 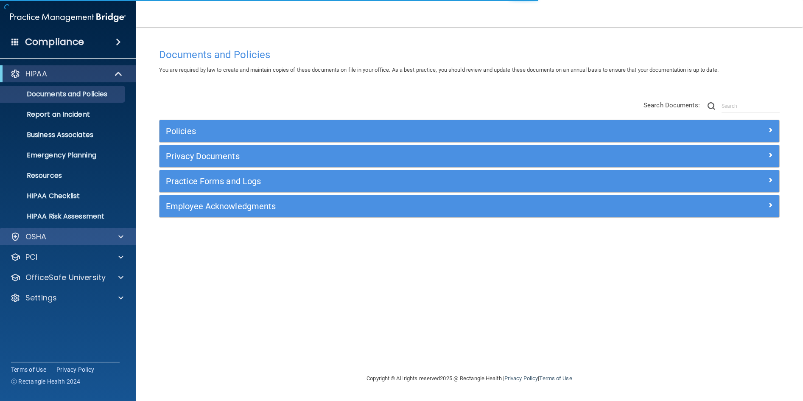 What do you see at coordinates (36, 237) in the screenshot?
I see `p: OSHA` at bounding box center [36, 237].